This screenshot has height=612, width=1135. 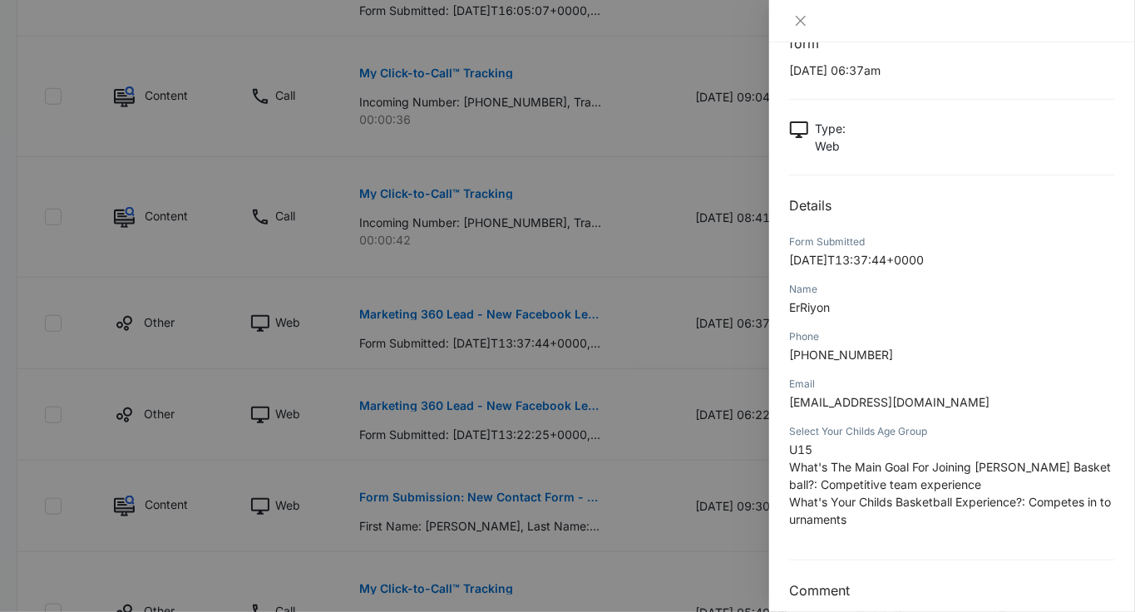 I want to click on span: What's Your Childs Basketball Experience?: Competes in tournaments, so click(x=950, y=511).